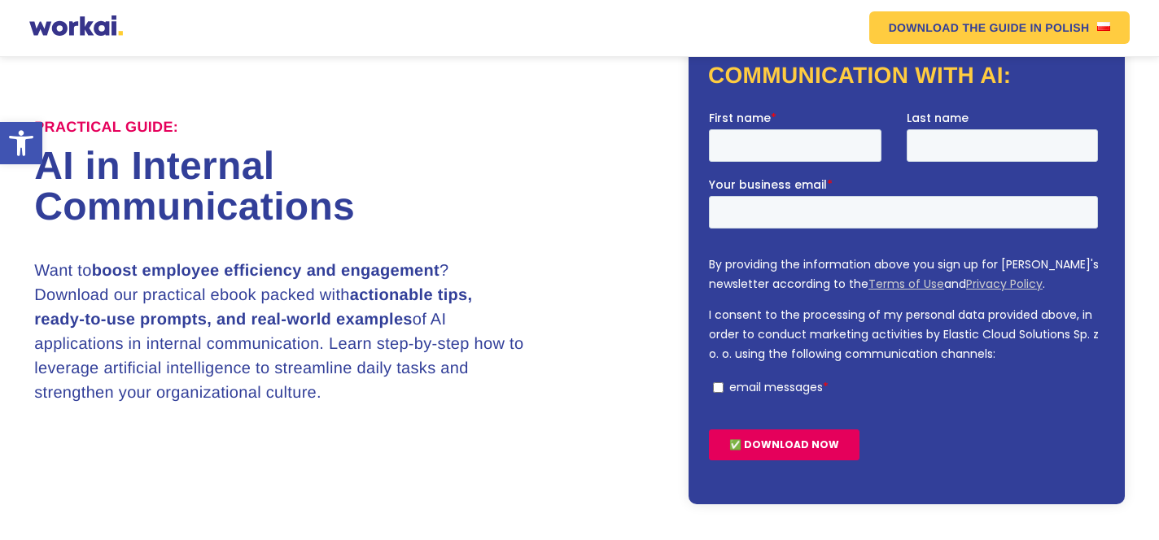  Describe the element at coordinates (906, 60) in the screenshot. I see `h2: Get the guide and enhance communication with AI:` at that location.